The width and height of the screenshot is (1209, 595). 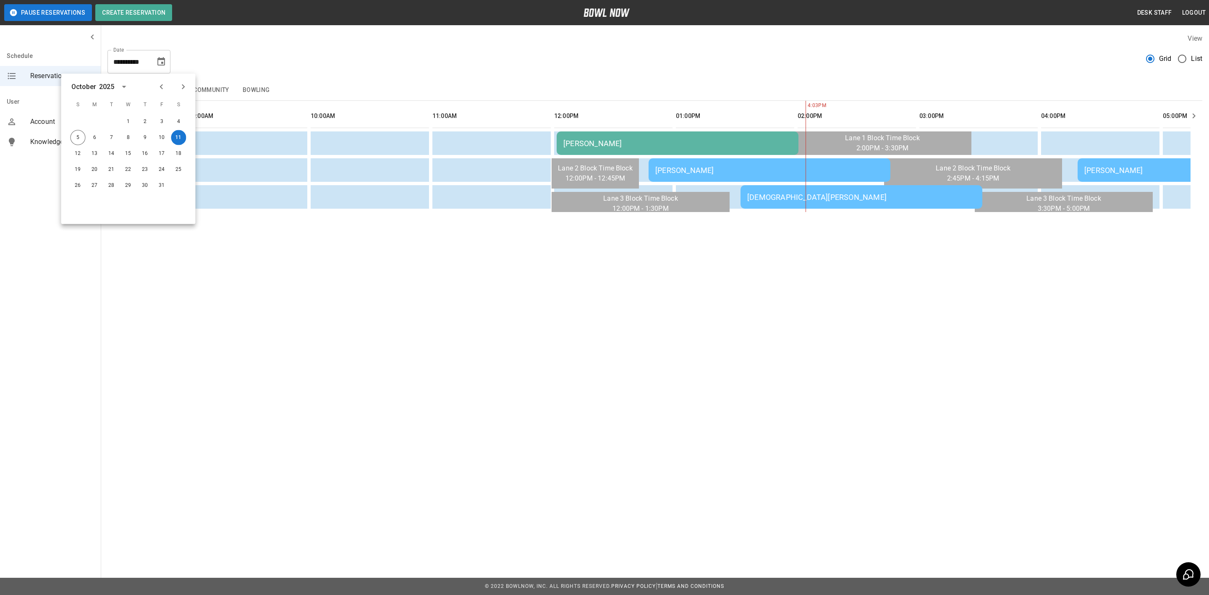 What do you see at coordinates (128, 105) in the screenshot?
I see `span: W` at bounding box center [128, 105].